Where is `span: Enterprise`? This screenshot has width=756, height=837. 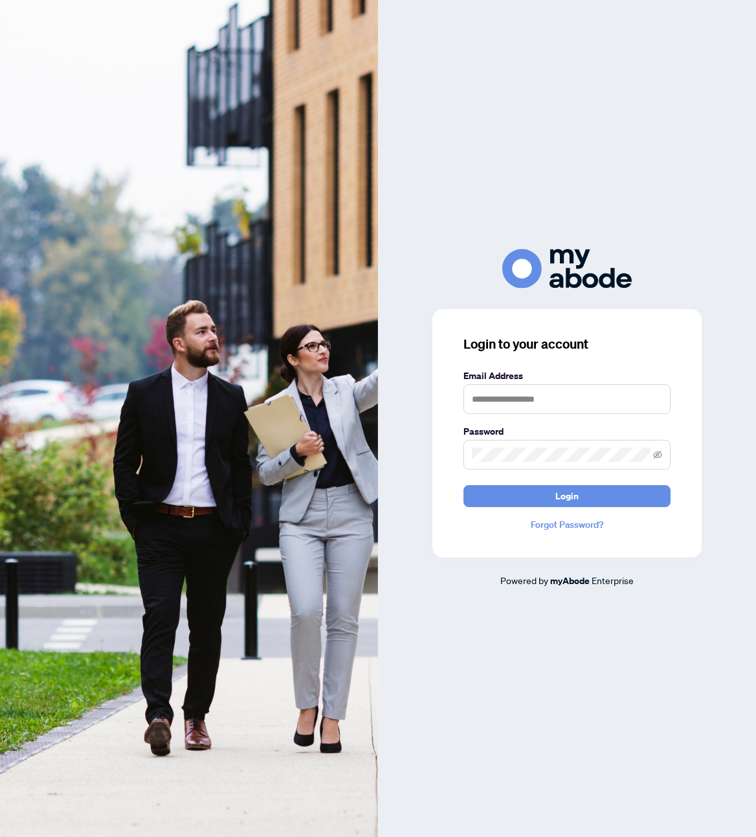 span: Enterprise is located at coordinates (612, 580).